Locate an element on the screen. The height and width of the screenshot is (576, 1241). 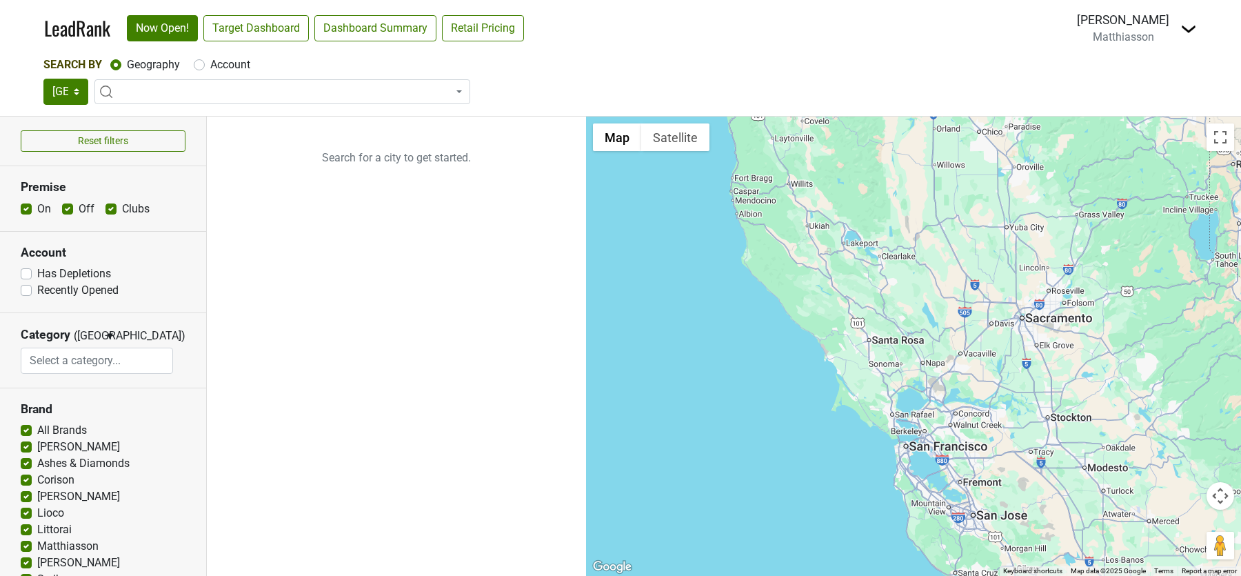
label: Corison is located at coordinates (56, 480).